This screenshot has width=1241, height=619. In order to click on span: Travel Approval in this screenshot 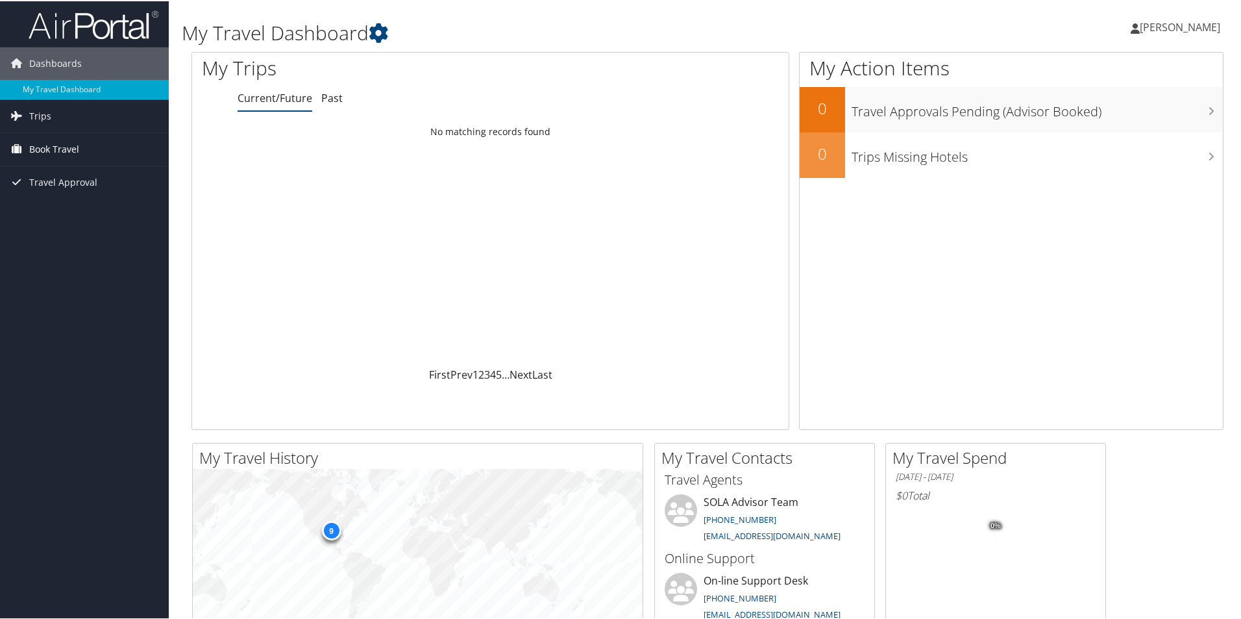, I will do `click(63, 181)`.